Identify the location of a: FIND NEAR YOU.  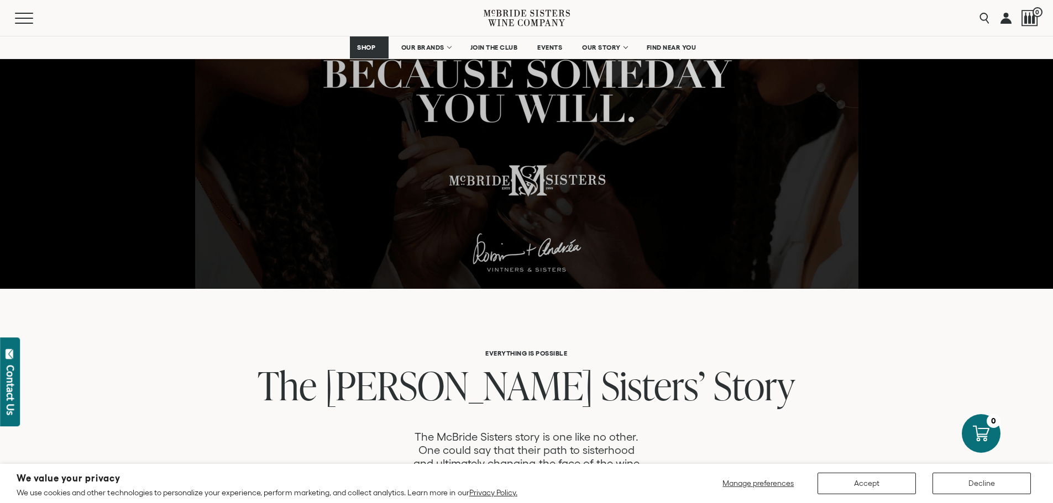
(671, 48).